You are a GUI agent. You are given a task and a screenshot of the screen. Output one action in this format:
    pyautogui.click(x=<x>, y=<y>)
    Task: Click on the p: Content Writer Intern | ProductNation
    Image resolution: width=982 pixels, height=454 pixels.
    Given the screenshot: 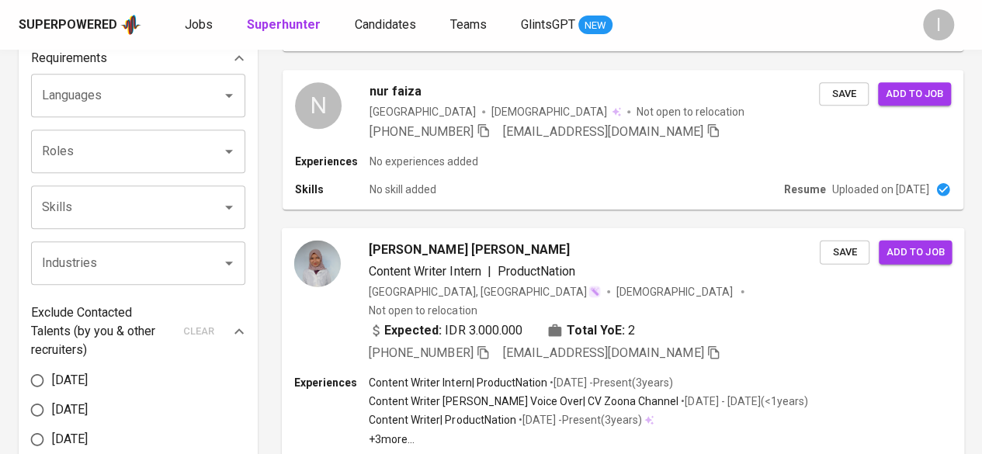 What is the action you would take?
    pyautogui.click(x=458, y=383)
    